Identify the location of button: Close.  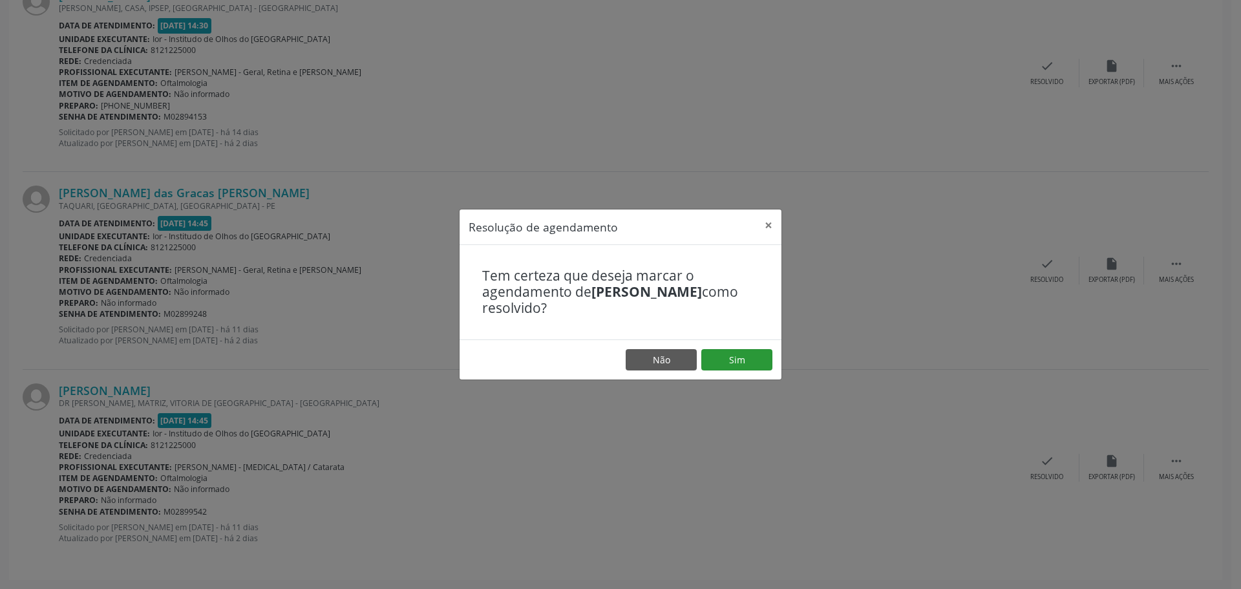
(768, 225).